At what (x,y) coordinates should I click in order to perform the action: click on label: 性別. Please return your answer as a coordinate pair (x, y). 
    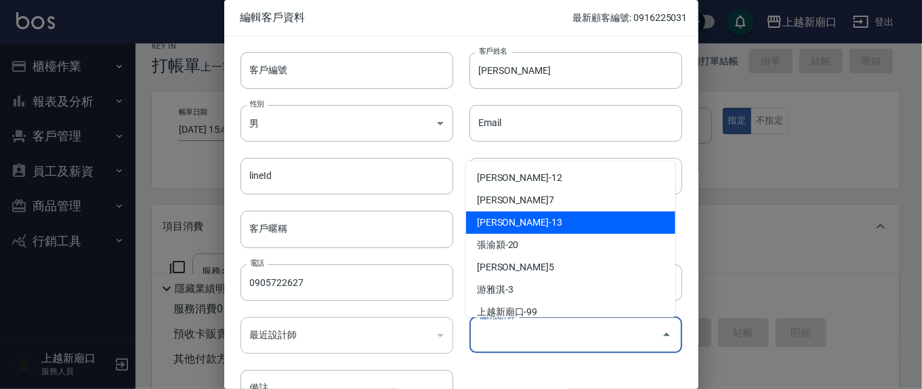
    Looking at the image, I should click on (257, 104).